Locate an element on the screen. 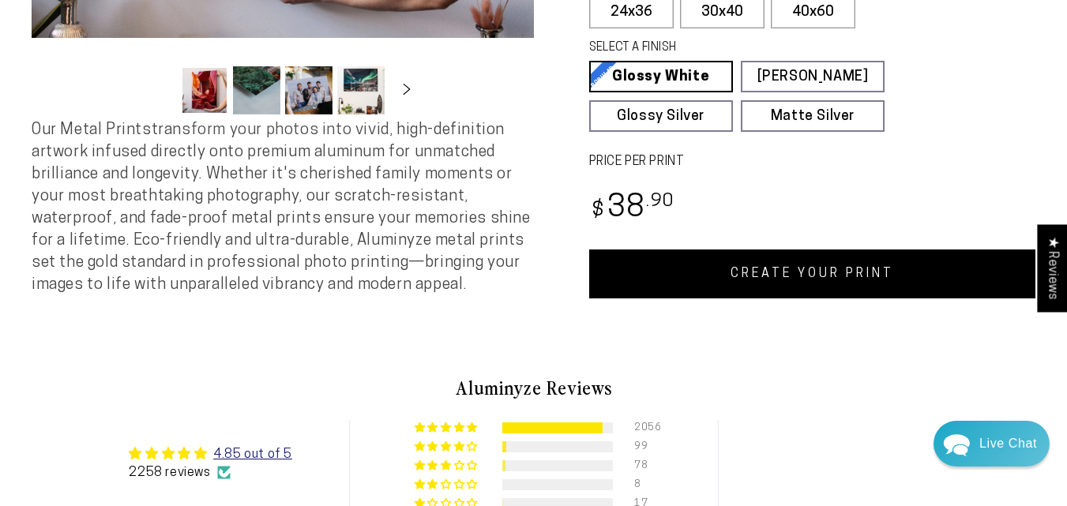 The height and width of the screenshot is (506, 1067). div: Average rating is 4.85 stars is located at coordinates (210, 454).